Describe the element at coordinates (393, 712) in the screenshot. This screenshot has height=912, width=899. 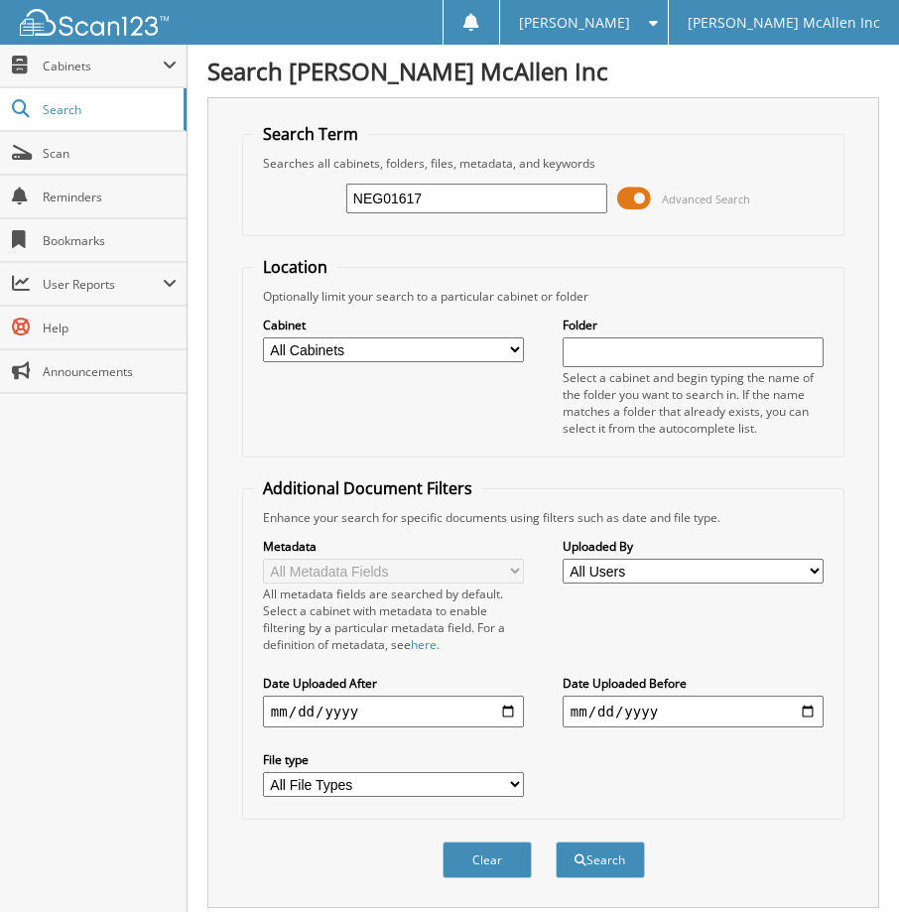
I see `input: start` at that location.